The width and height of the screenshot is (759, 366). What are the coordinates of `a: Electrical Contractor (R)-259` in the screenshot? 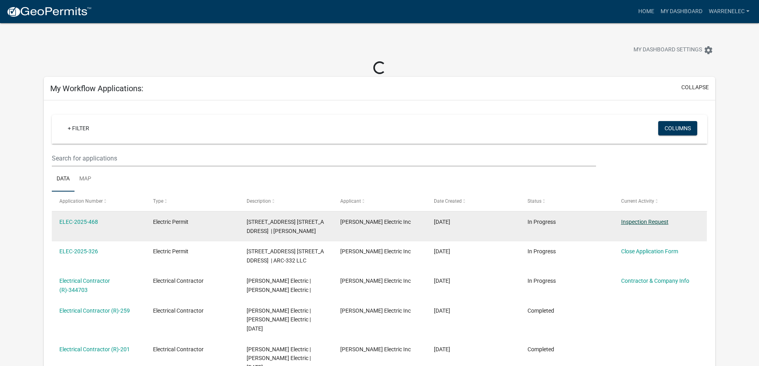 It's located at (94, 311).